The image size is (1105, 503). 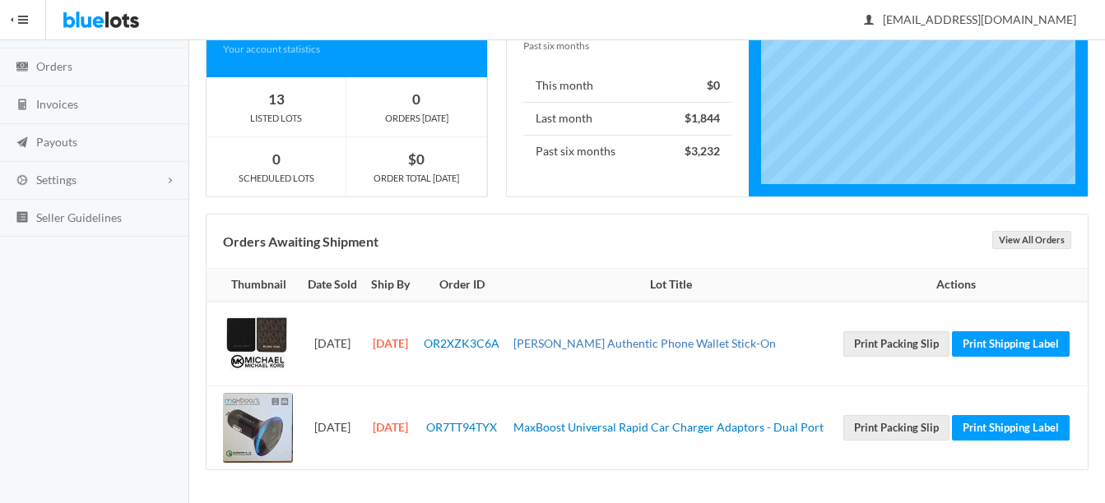 I want to click on div: Past six months, so click(x=628, y=45).